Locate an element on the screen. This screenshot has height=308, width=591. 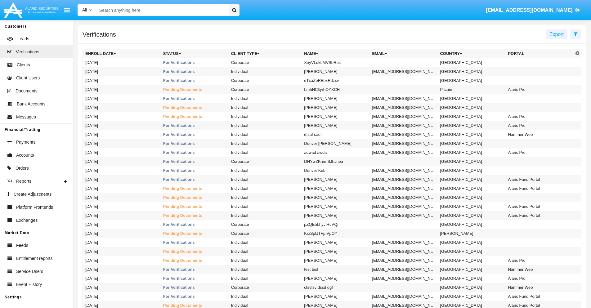
td: Pitcairn is located at coordinates (471, 89).